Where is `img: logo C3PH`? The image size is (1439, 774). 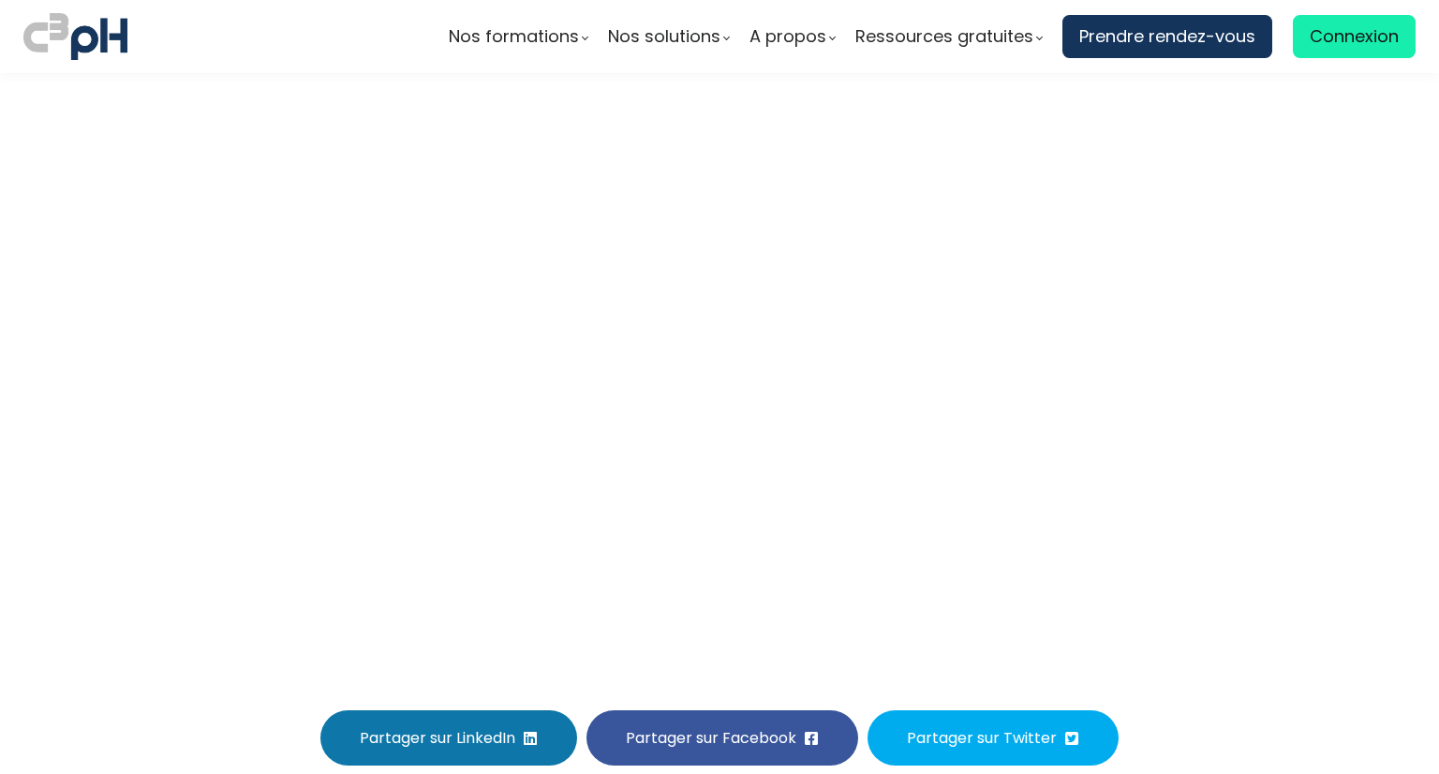
img: logo C3PH is located at coordinates (75, 37).